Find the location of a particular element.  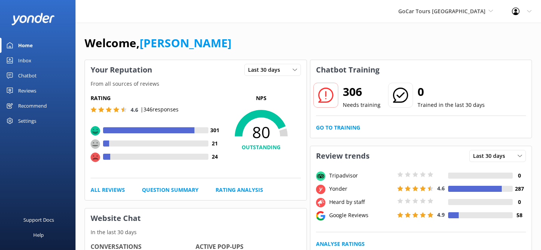

p: In the last 30 days is located at coordinates (196, 232).